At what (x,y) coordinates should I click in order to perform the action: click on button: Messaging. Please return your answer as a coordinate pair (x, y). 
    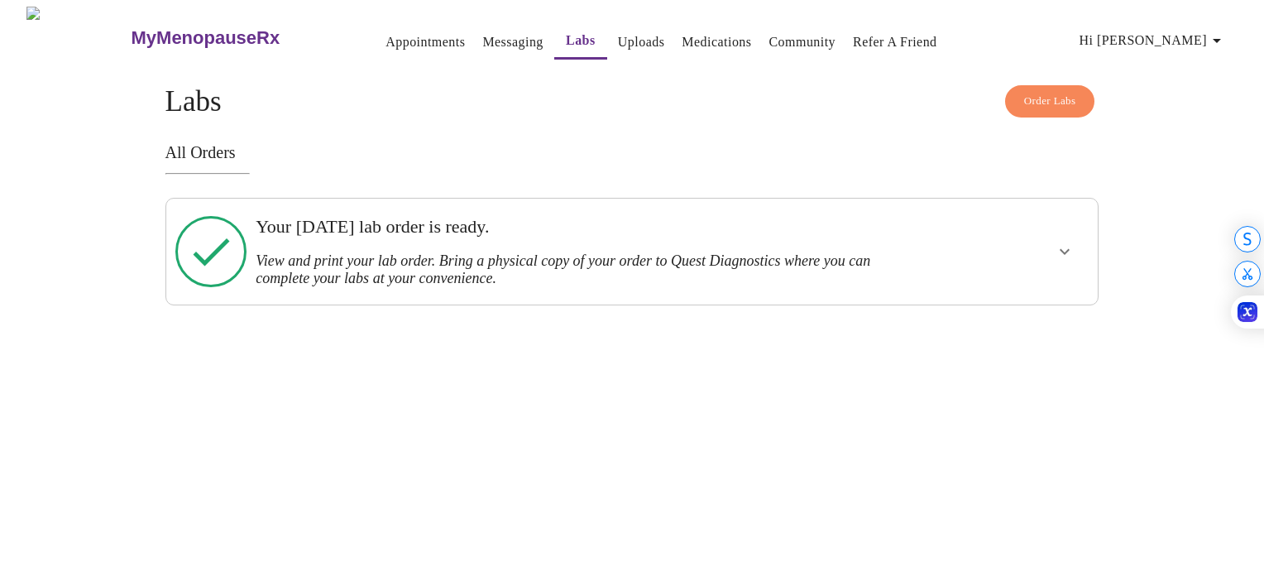
    Looking at the image, I should click on (512, 42).